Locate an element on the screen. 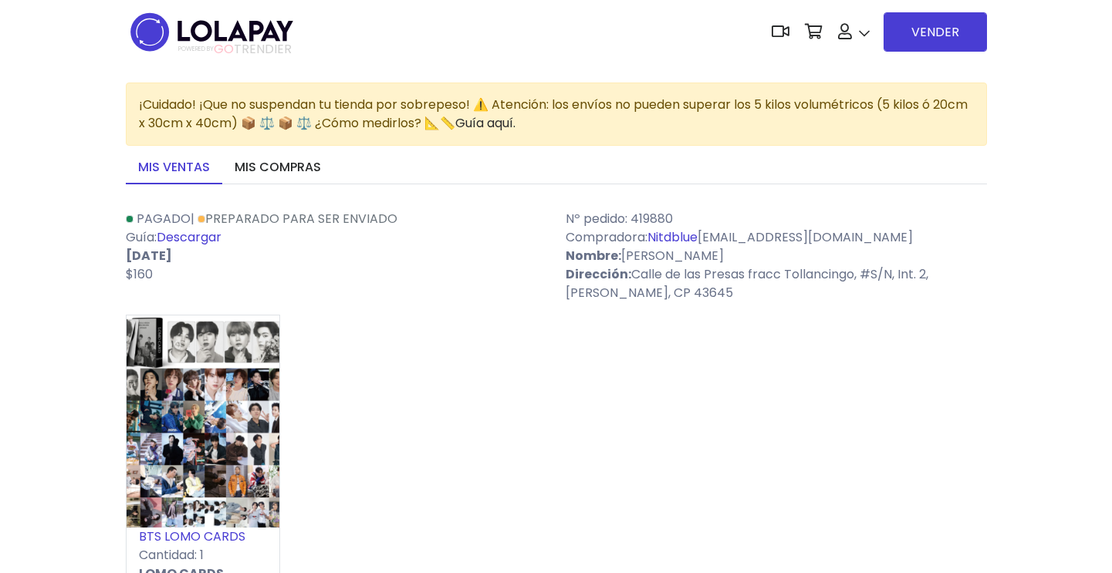 The image size is (1112, 573). p: Nº pedido: 419880 is located at coordinates (776, 219).